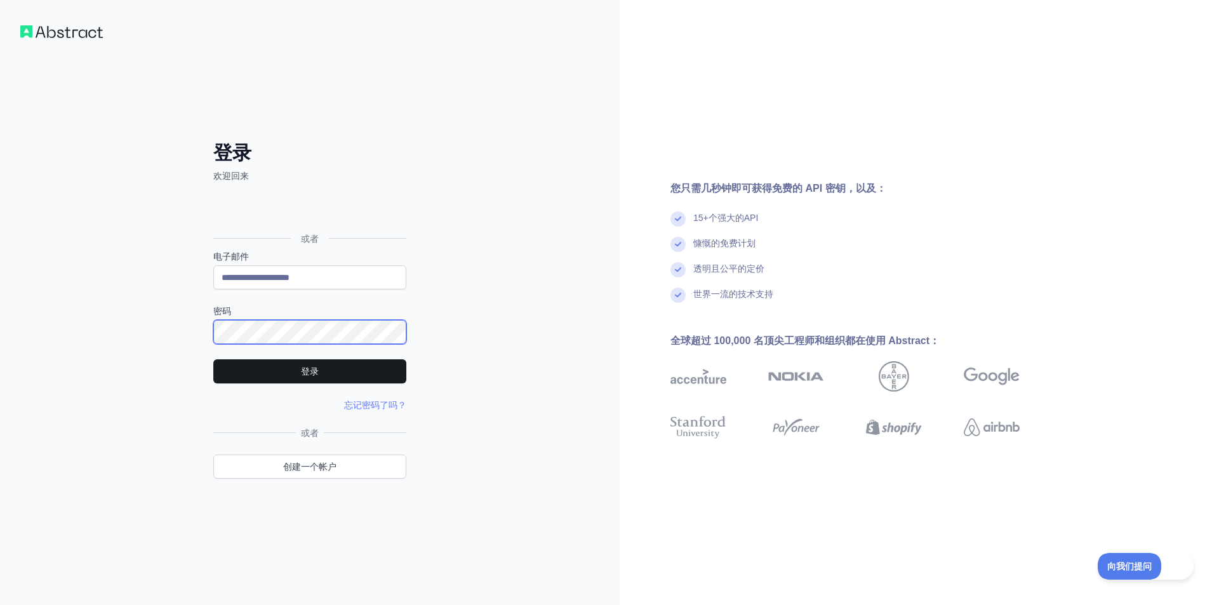  What do you see at coordinates (778, 188) in the screenshot?
I see `font: 您只需几秒钟即可获得免费的 API 密钥，以及：` at bounding box center [778, 188].